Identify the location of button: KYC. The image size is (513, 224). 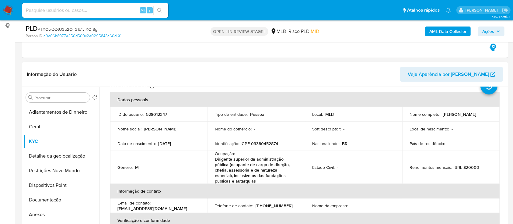
(61, 141).